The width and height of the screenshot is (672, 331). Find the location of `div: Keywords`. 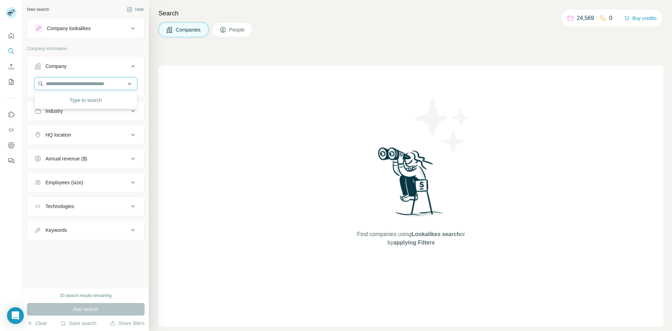

div: Keywords is located at coordinates (56, 230).